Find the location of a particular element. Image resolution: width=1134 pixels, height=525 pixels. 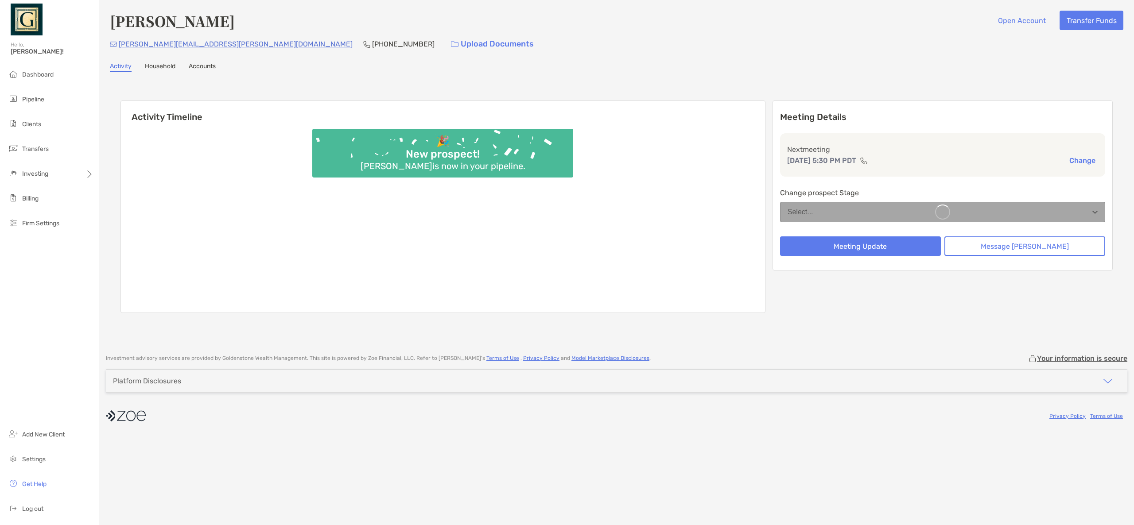

button: Change is located at coordinates (1082, 160).